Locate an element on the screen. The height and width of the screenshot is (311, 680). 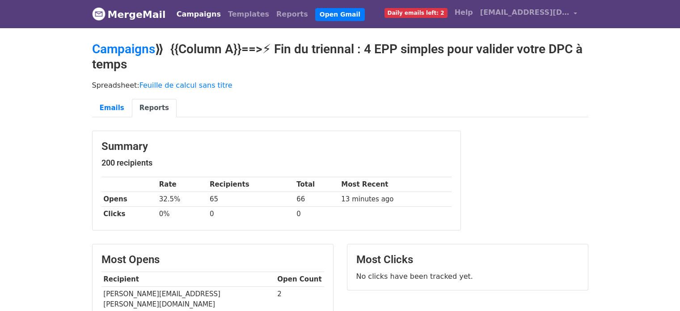
a: Daily emails left: 2 is located at coordinates (416, 13).